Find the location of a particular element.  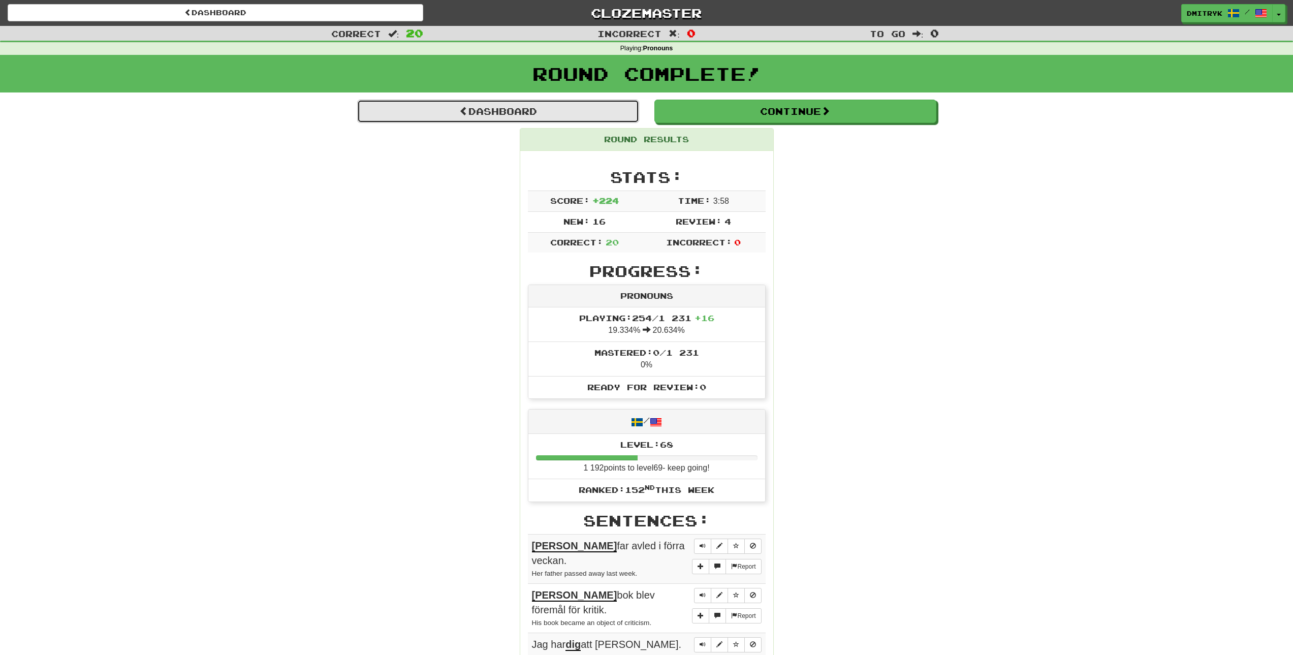

strong: Pronouns is located at coordinates (658, 48).